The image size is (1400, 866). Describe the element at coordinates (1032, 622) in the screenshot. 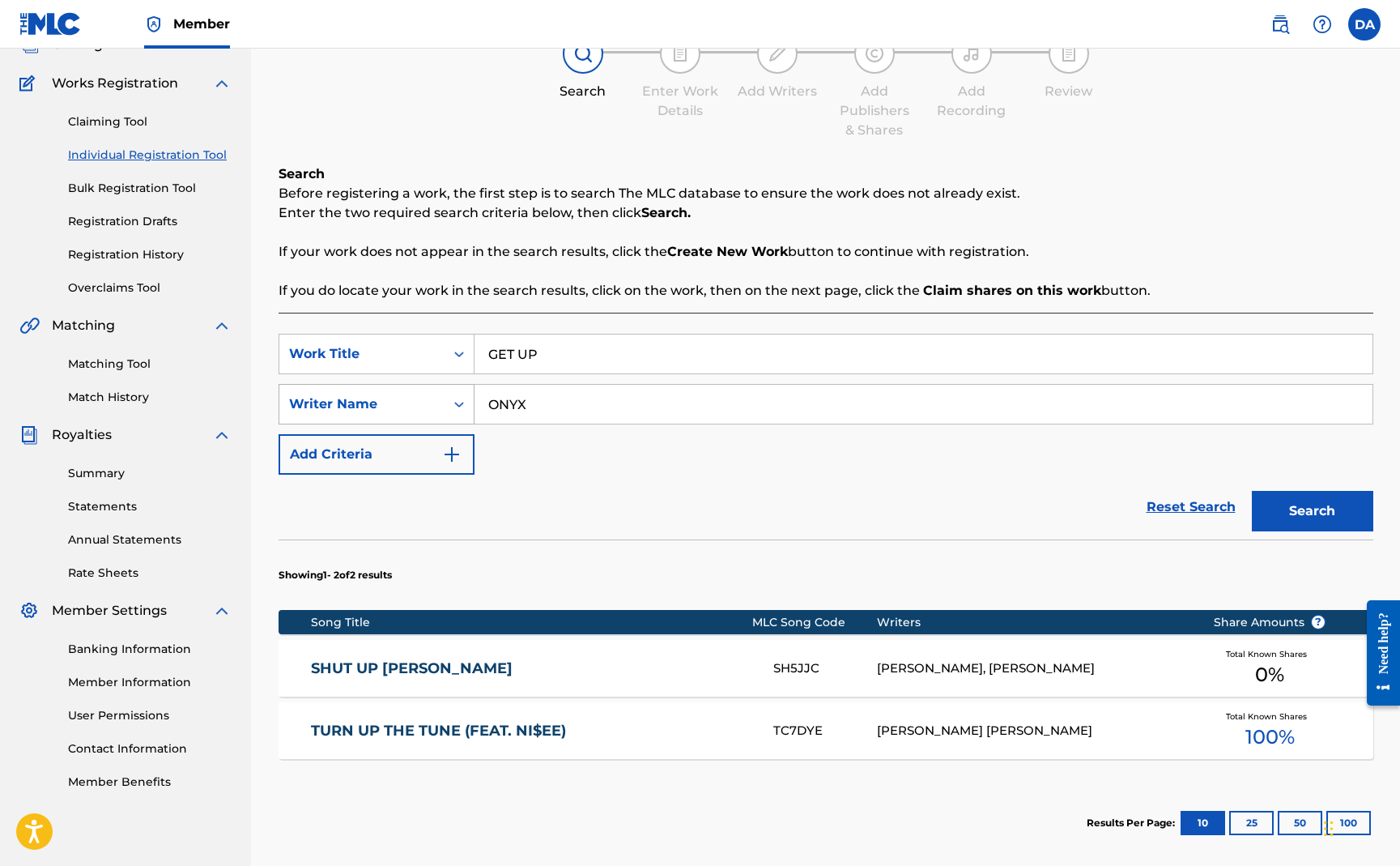

I see `div: Writers` at that location.